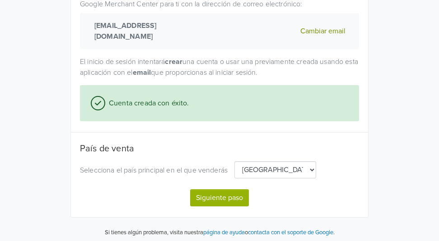  Describe the element at coordinates (219, 198) in the screenshot. I see `button: Siguiente paso` at that location.